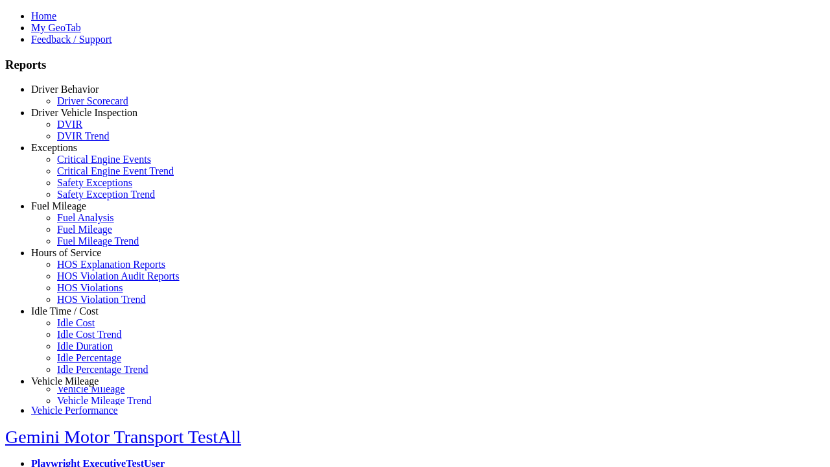 The width and height of the screenshot is (830, 467). I want to click on a: HOS Violation Audit Reports, so click(118, 276).